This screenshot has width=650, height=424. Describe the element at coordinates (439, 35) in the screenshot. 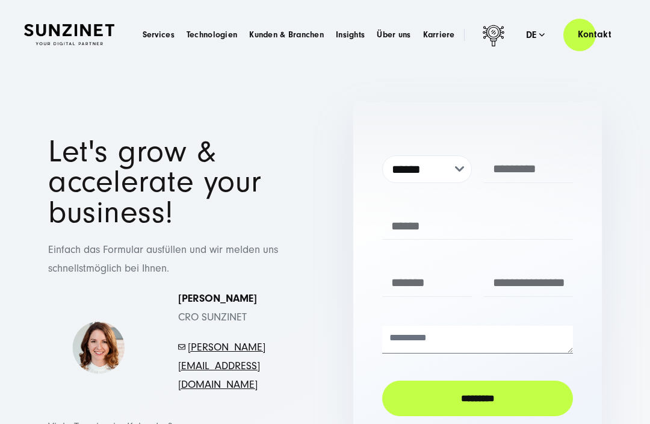

I see `span: Karriere` at that location.